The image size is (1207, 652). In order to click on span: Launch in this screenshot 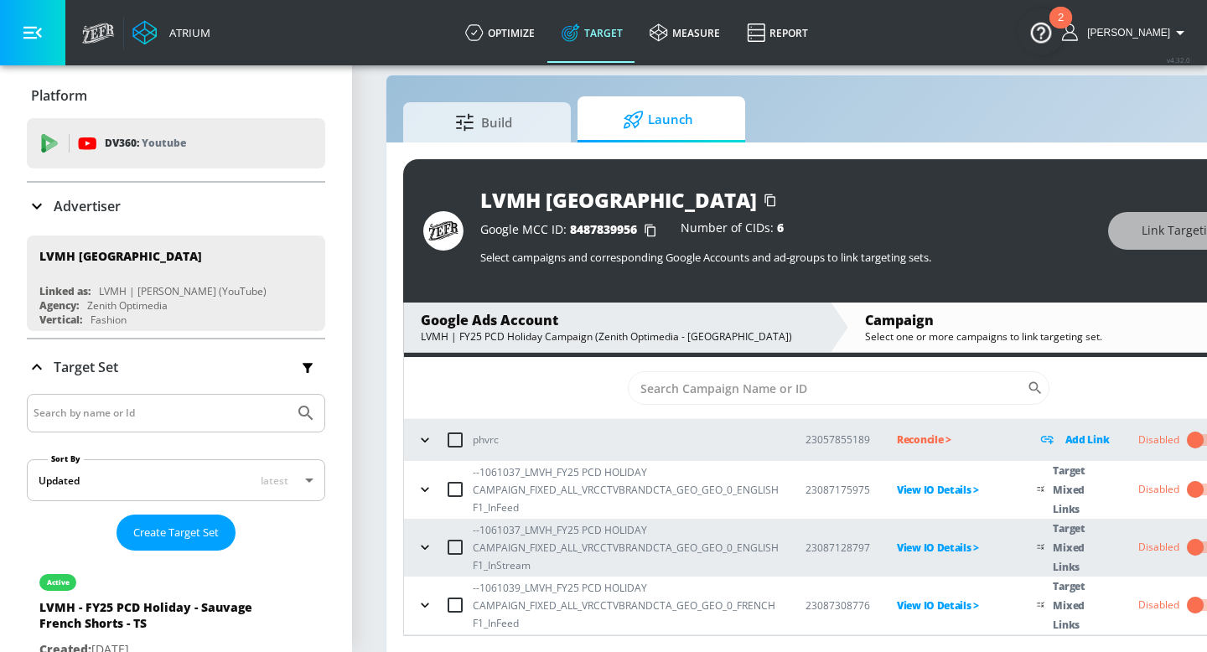, I will do `click(658, 120)`.